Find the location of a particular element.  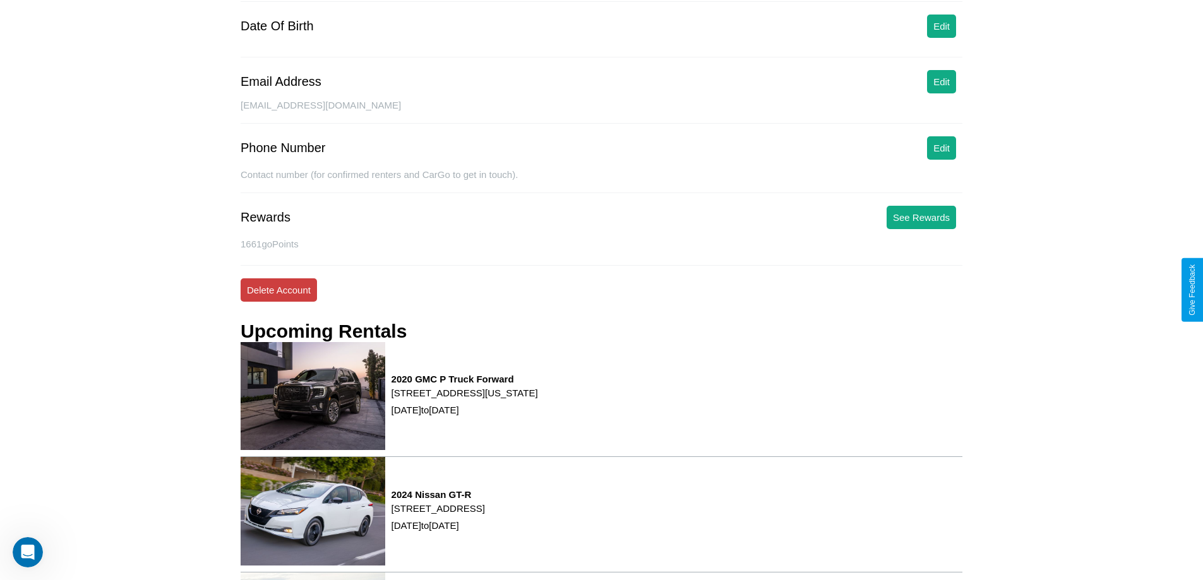

h3: Upcoming Rentals is located at coordinates (323, 332).